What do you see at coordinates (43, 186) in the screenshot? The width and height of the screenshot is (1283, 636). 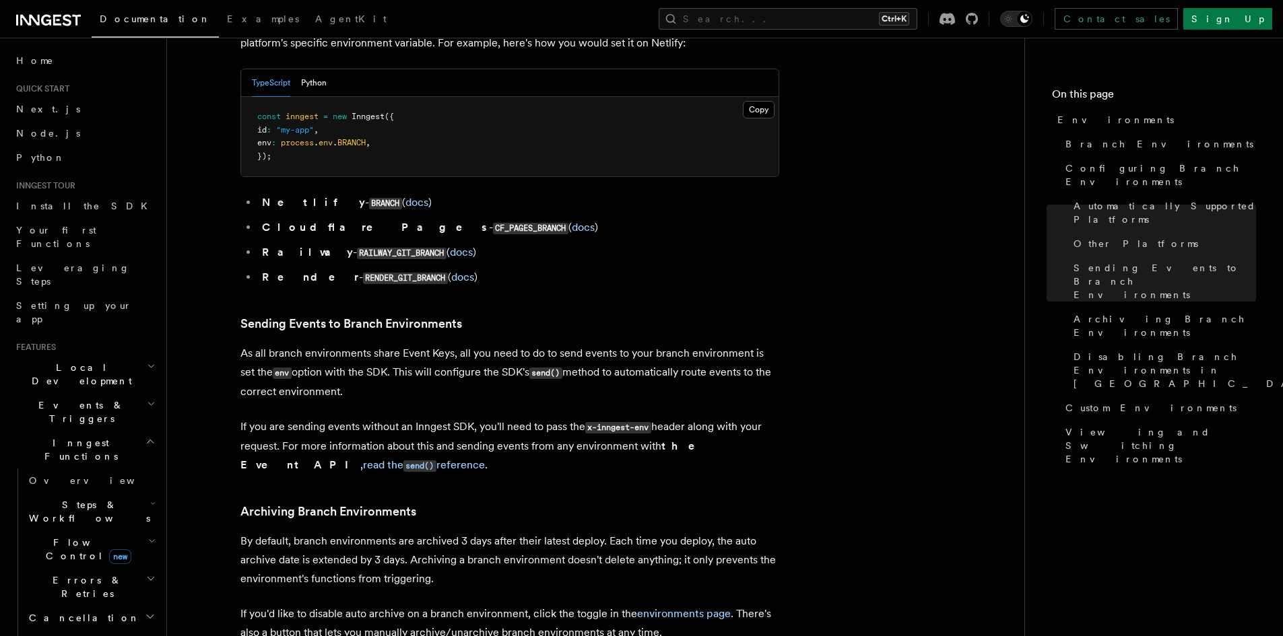 I see `span: Inngest tour` at bounding box center [43, 186].